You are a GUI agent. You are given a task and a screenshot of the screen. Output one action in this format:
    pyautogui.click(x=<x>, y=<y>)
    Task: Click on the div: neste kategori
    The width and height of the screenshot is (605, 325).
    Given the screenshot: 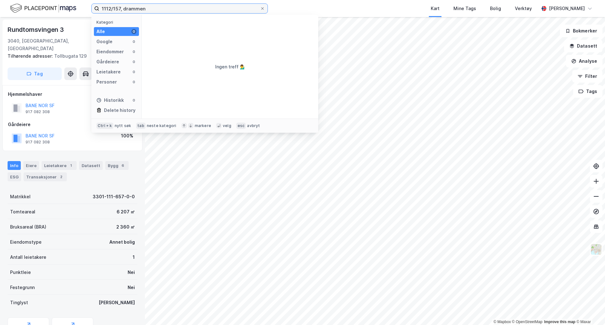 What is the action you would take?
    pyautogui.click(x=162, y=126)
    